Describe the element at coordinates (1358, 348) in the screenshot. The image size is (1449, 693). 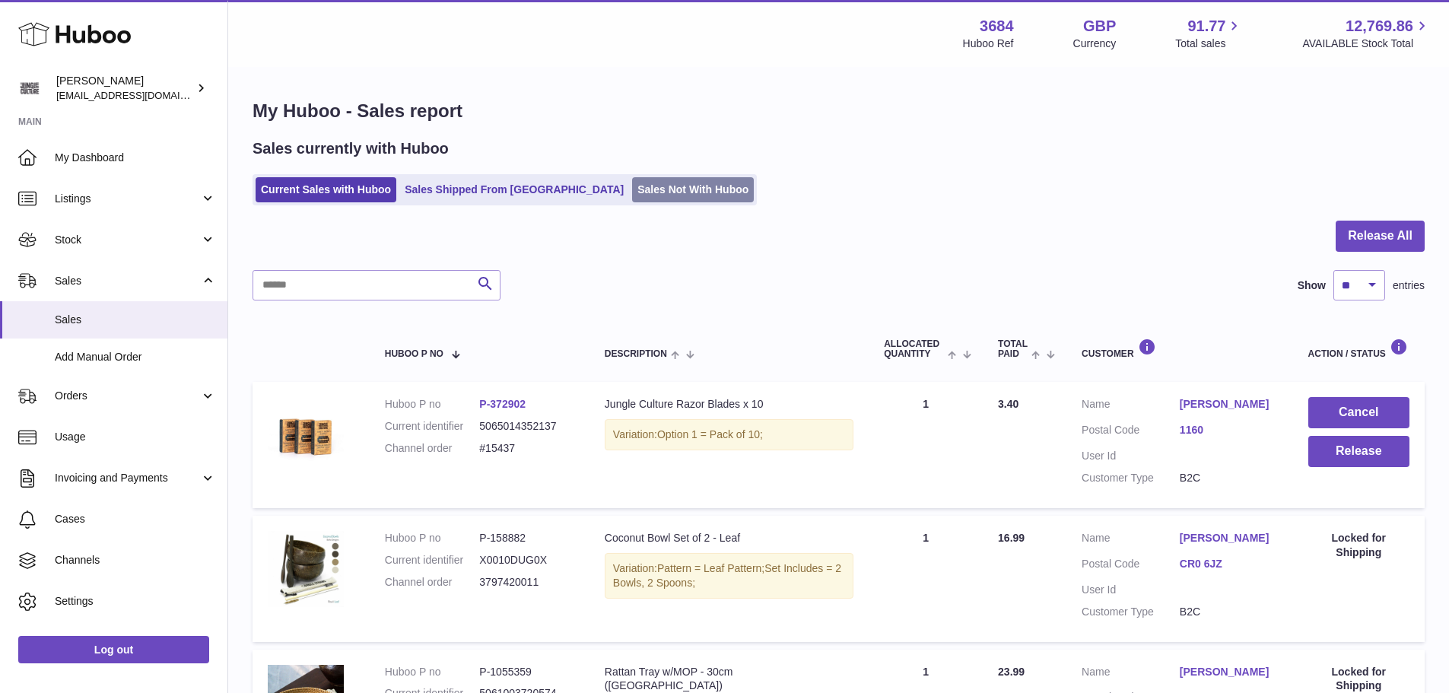
I see `div: Action / Status` at that location.